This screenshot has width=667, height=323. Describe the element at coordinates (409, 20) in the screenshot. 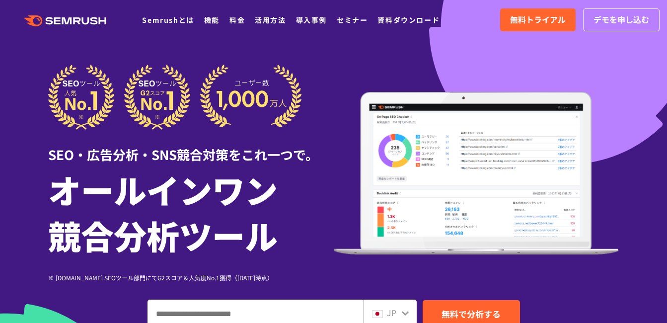

I see `a: 資料ダウンロード` at that location.